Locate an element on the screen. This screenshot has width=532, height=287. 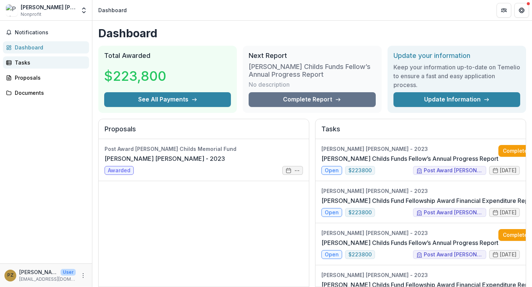
span: Notifications is located at coordinates (50, 32).